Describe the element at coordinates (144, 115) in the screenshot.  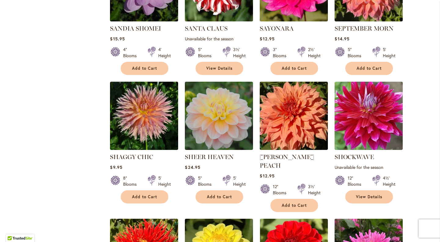
I see `img: SHAGGY CHIC` at that location.